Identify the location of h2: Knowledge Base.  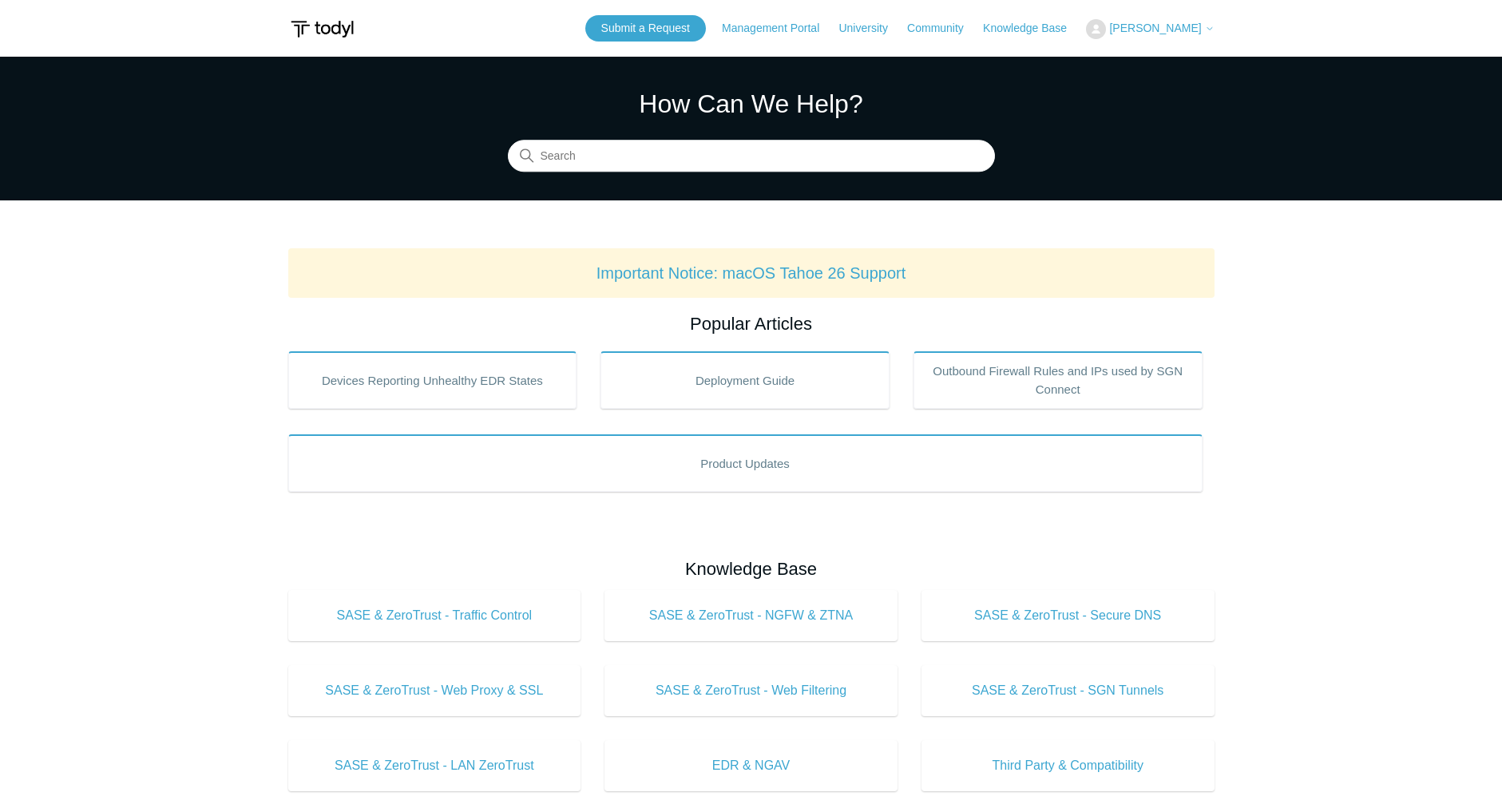
(751, 569).